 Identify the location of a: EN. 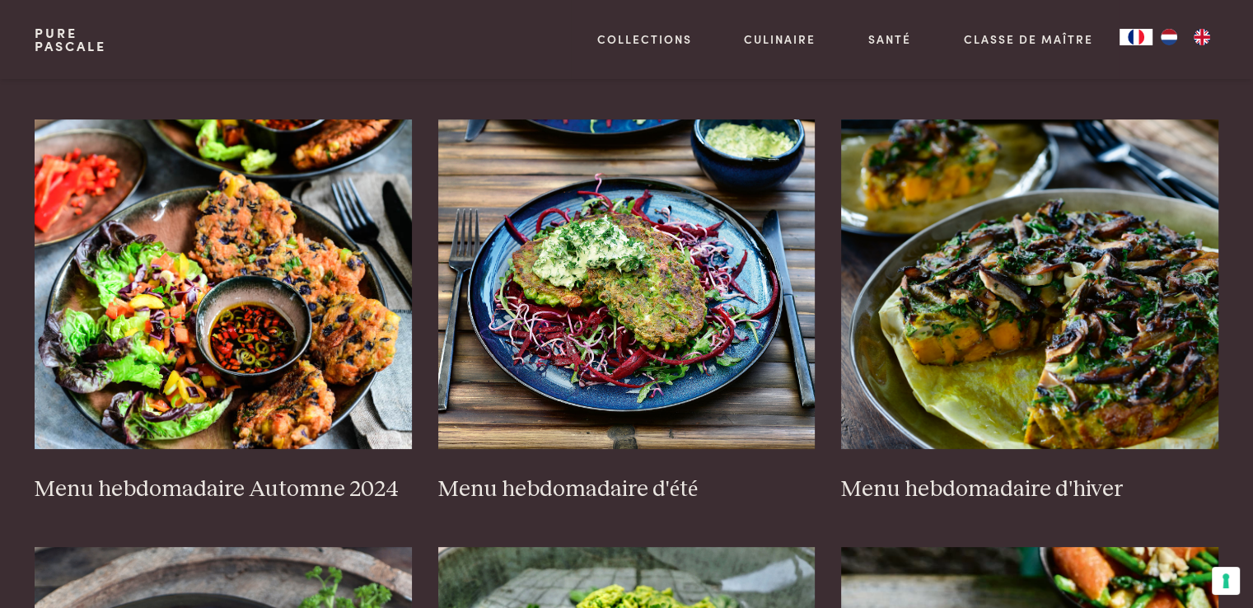
(1202, 37).